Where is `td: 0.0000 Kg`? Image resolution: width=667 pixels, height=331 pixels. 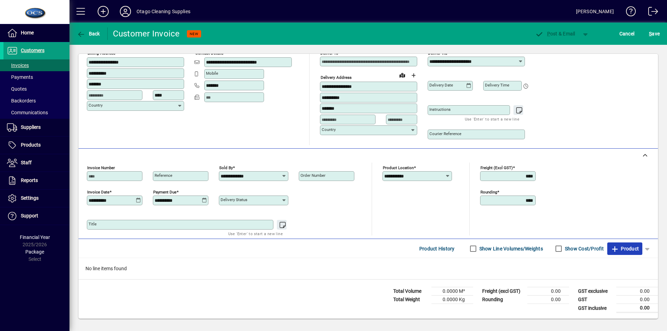
td: 0.0000 Kg is located at coordinates (452, 300).